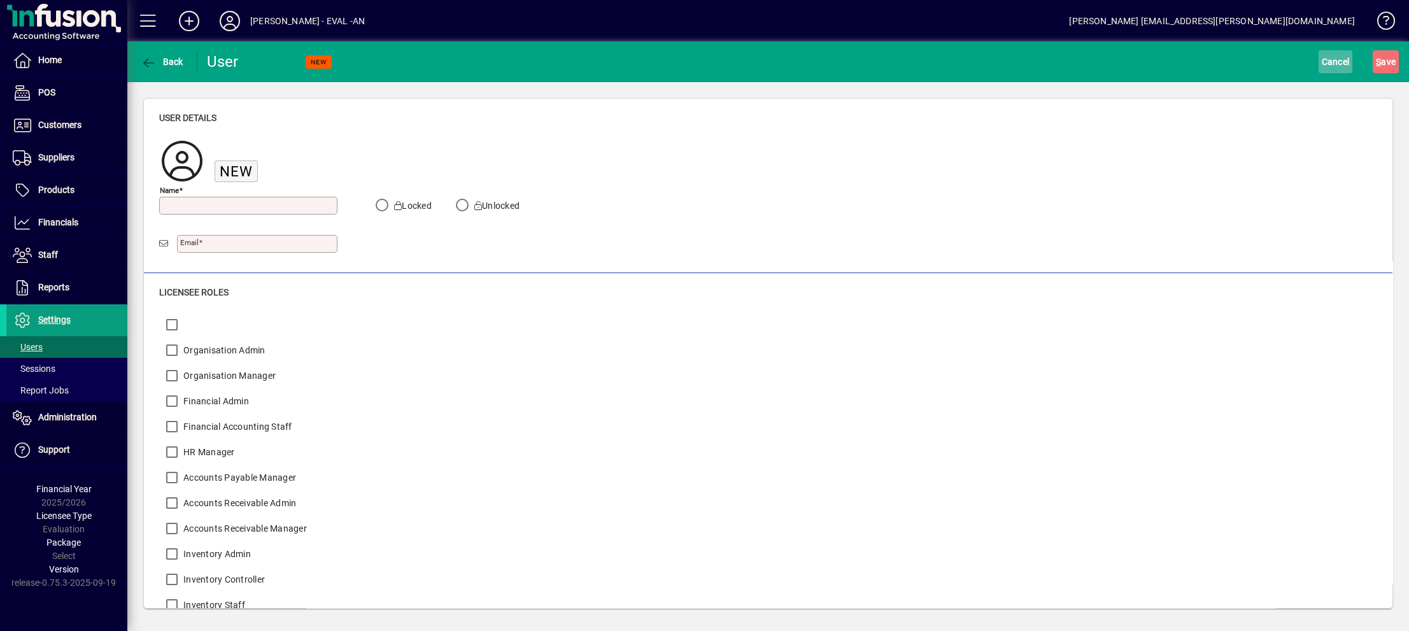 This screenshot has width=1409, height=631. Describe the element at coordinates (64, 569) in the screenshot. I see `span: Version` at that location.